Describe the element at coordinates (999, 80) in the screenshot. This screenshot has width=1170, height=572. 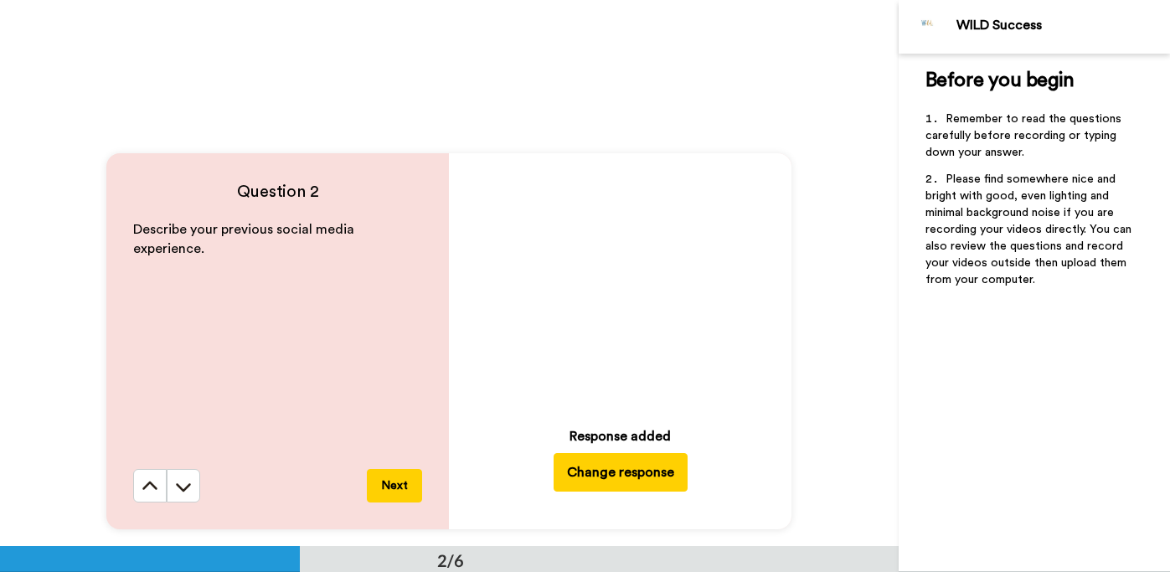
I see `span: Before you begin` at that location.